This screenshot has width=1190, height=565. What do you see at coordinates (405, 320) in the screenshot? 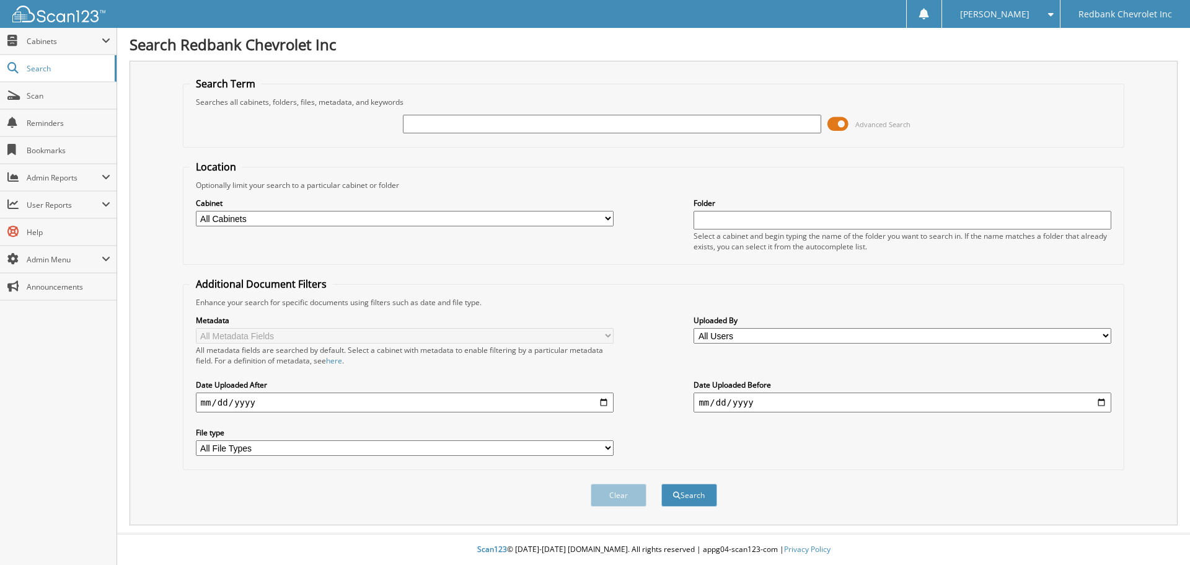
I see `label: Metadata` at bounding box center [405, 320].